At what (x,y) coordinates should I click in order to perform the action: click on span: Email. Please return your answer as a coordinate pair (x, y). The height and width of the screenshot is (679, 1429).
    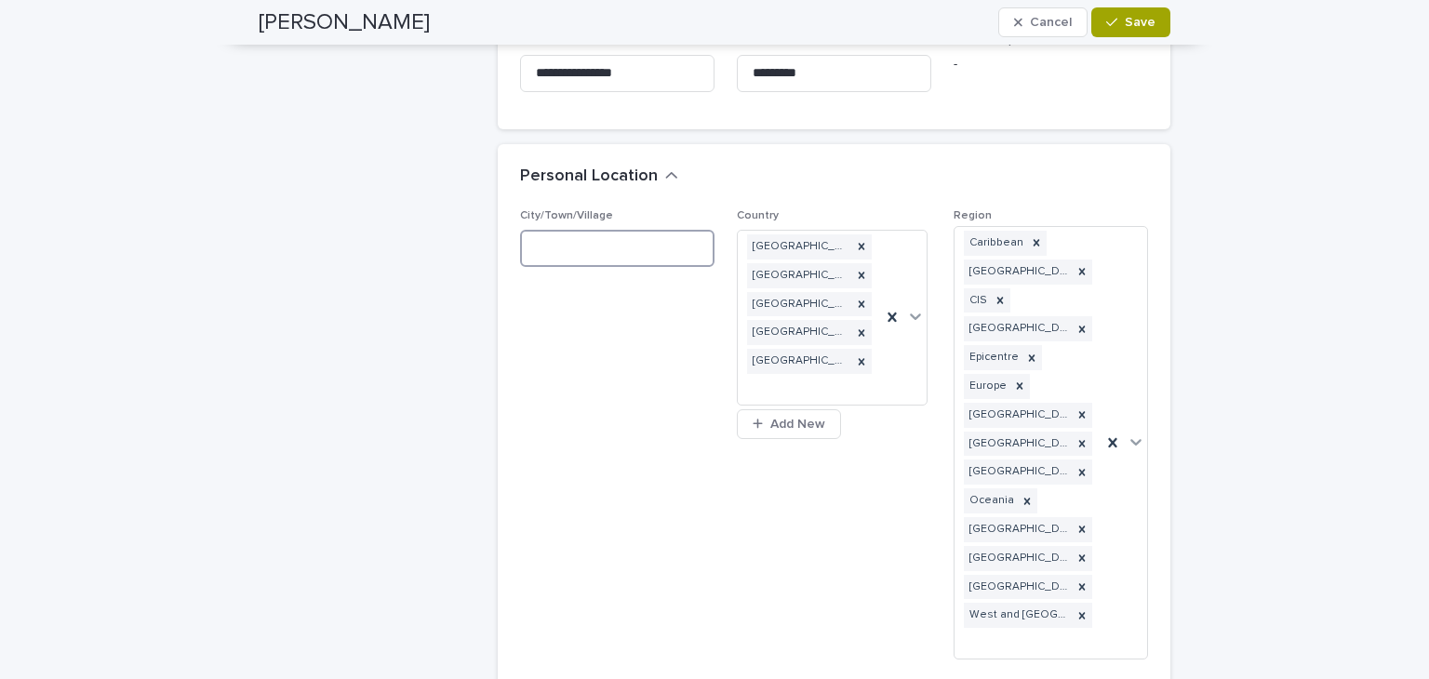
    Looking at the image, I should click on (534, 41).